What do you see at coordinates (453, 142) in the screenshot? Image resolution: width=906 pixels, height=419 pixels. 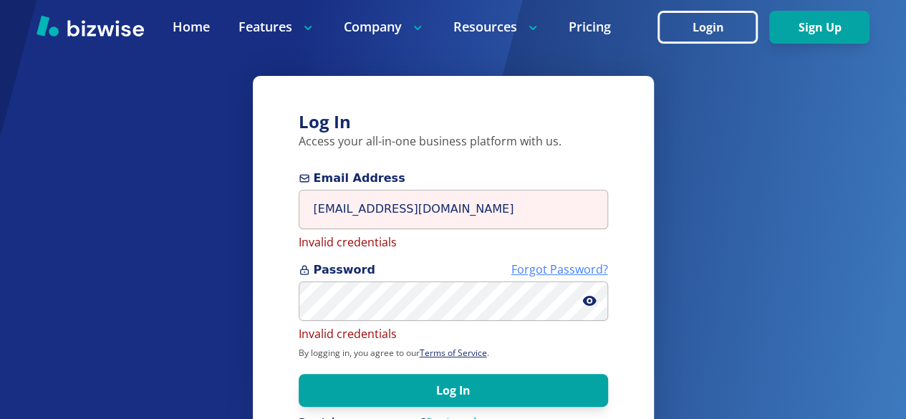 I see `p: Access your all-in-one business platform with us.` at bounding box center [453, 142].